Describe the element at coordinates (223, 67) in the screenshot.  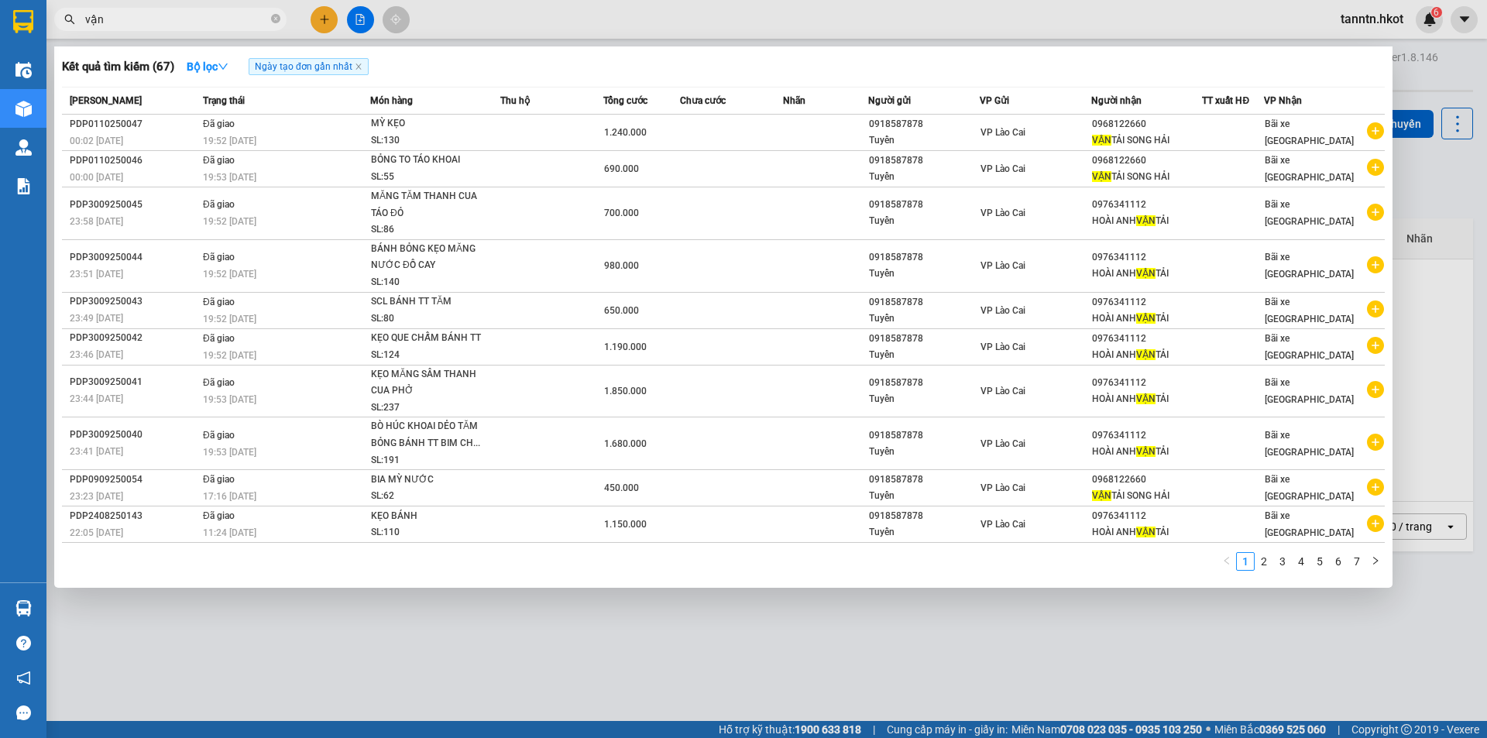
I see `span: down` at that location.